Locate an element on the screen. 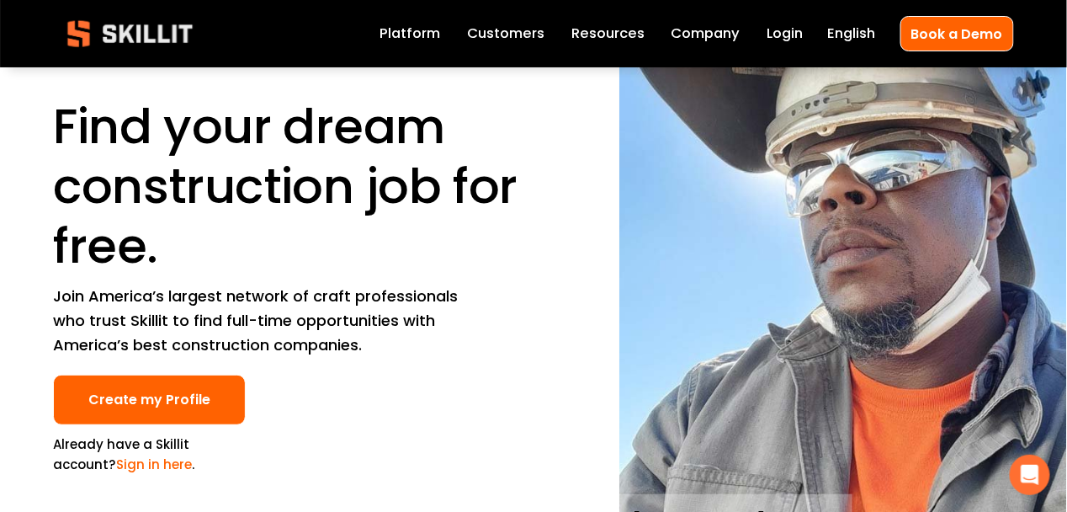 This screenshot has height=512, width=1067. p: Join America’s largest network of craft professionals who trust Skillit to find full-time opportu... is located at coordinates (270, 321).